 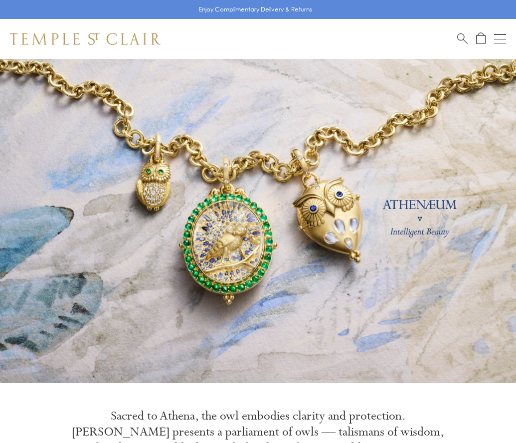 What do you see at coordinates (255, 9) in the screenshot?
I see `p: Enjoy Complimentary Delivery & Returns` at bounding box center [255, 9].